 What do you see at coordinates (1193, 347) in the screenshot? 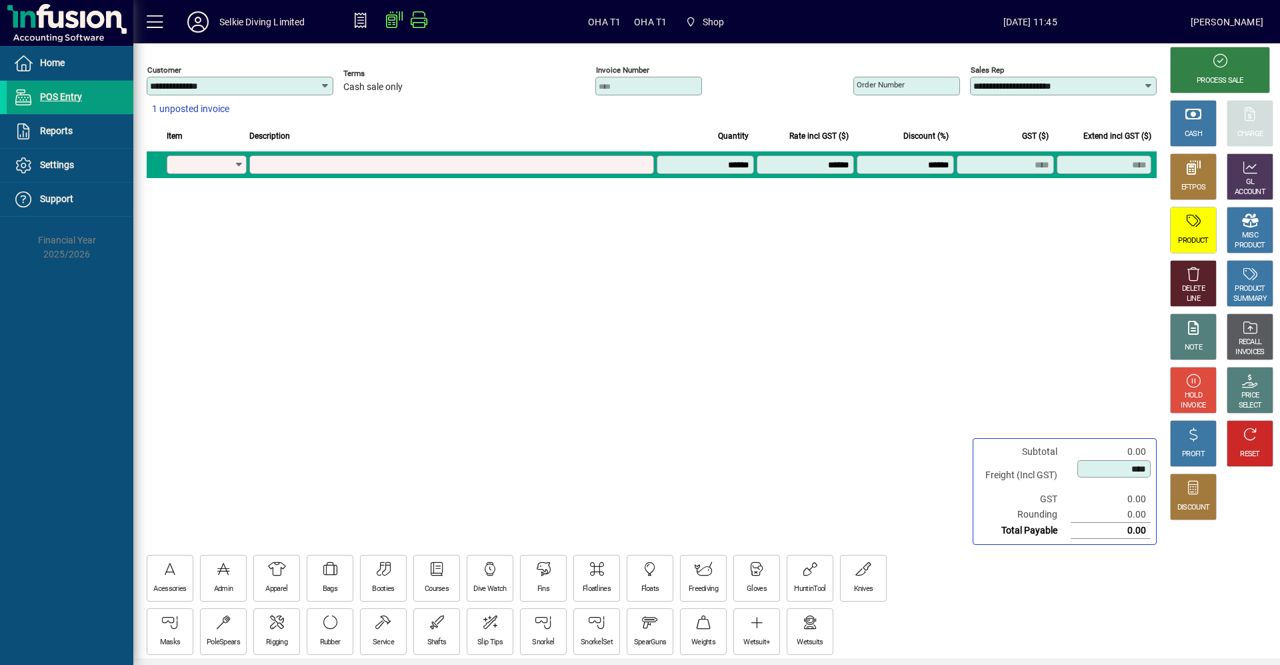
I see `div: NOTE` at bounding box center [1193, 347].